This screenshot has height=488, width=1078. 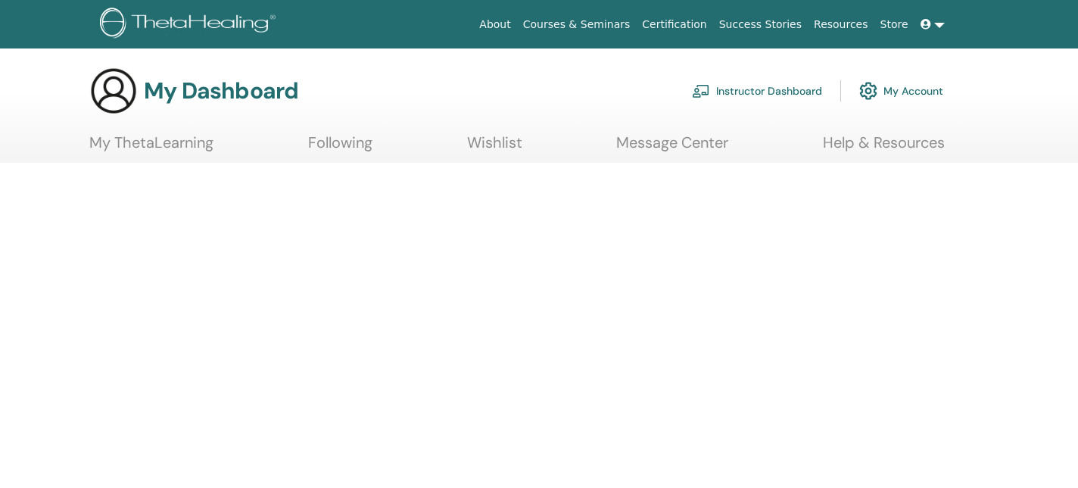 What do you see at coordinates (190, 24) in the screenshot?
I see `img: logo.png` at bounding box center [190, 24].